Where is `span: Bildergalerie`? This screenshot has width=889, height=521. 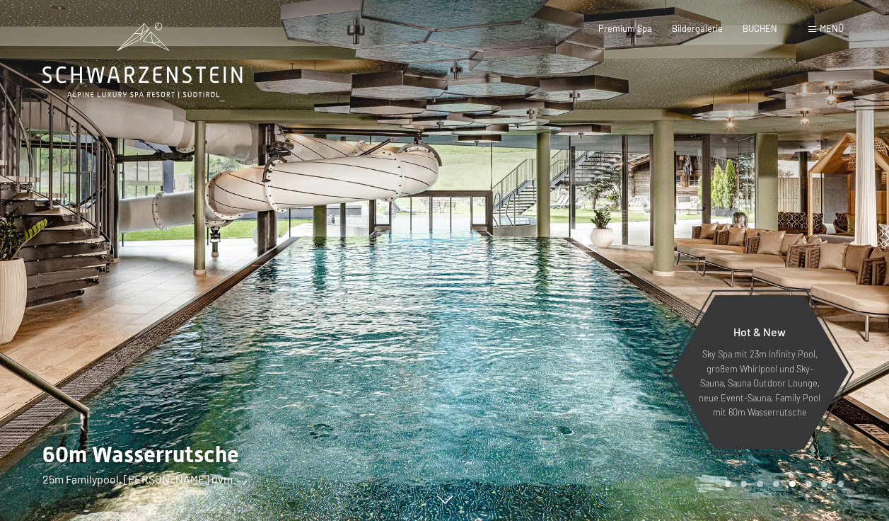 span: Bildergalerie is located at coordinates (698, 28).